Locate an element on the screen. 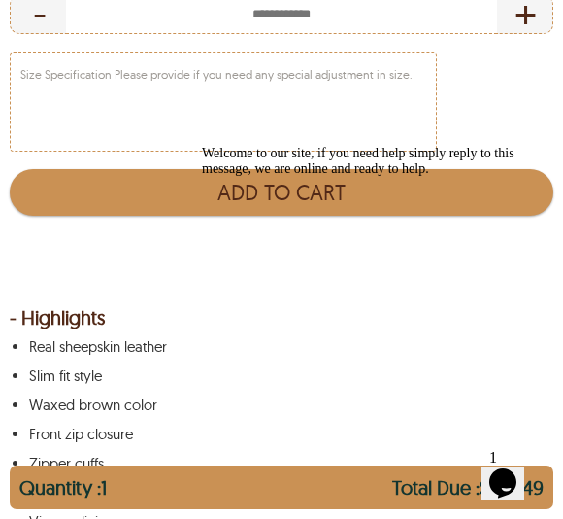 The height and width of the screenshot is (519, 563). p: Waxed brown color is located at coordinates (279, 405).